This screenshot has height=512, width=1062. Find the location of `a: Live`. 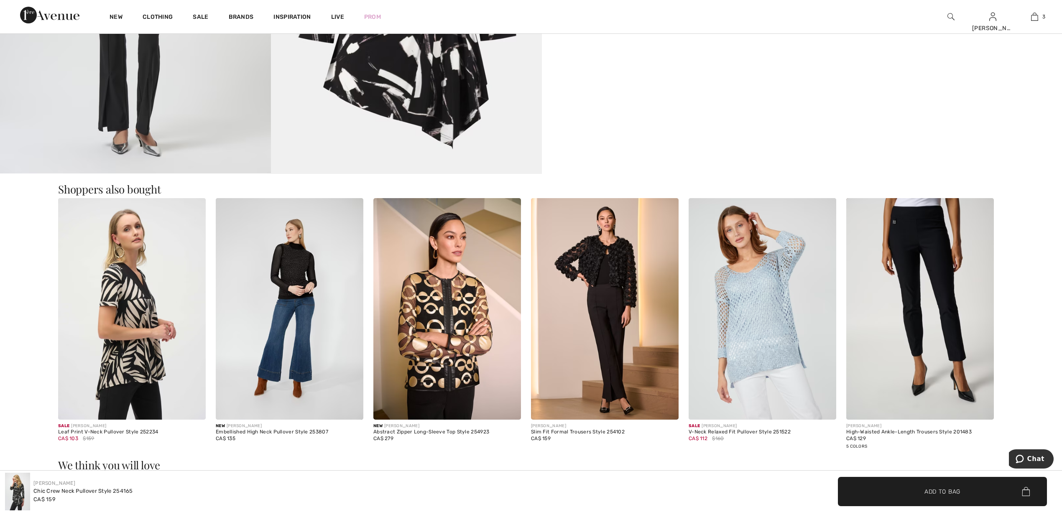

a: Live is located at coordinates (338, 17).